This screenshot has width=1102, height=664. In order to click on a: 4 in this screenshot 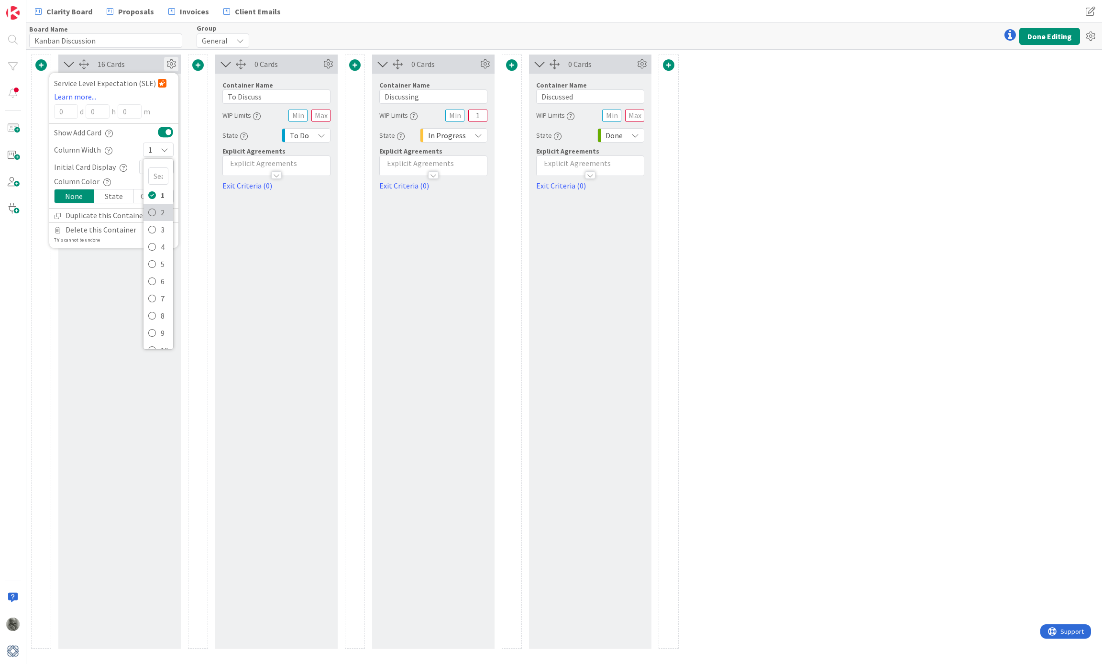, I will do `click(158, 247)`.